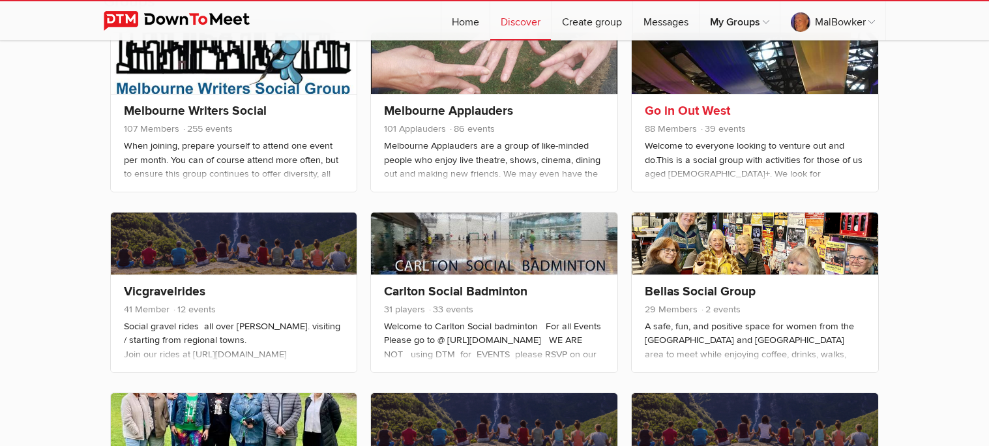 Image resolution: width=989 pixels, height=446 pixels. I want to click on a: Vicgravelrides, so click(164, 292).